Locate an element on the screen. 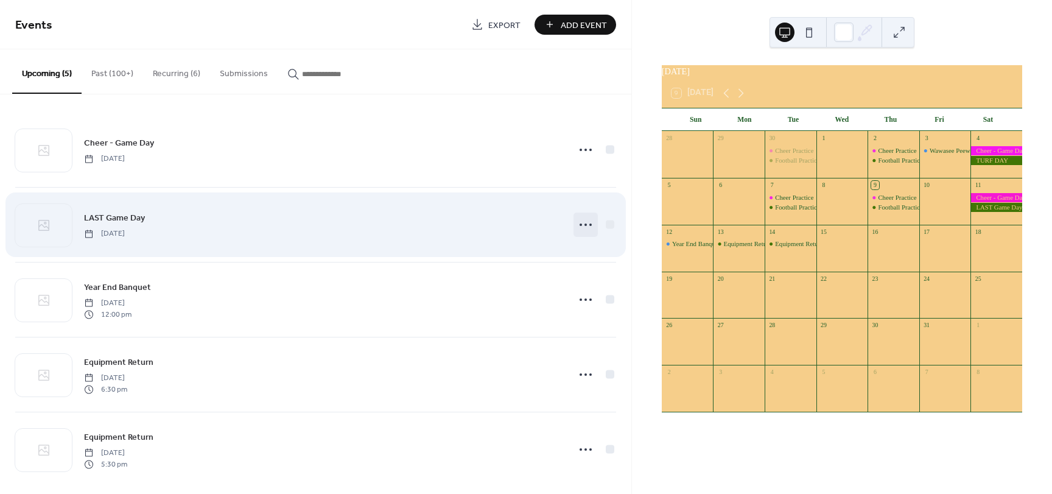 This screenshot has width=1052, height=494. div: 31 is located at coordinates (926, 326).